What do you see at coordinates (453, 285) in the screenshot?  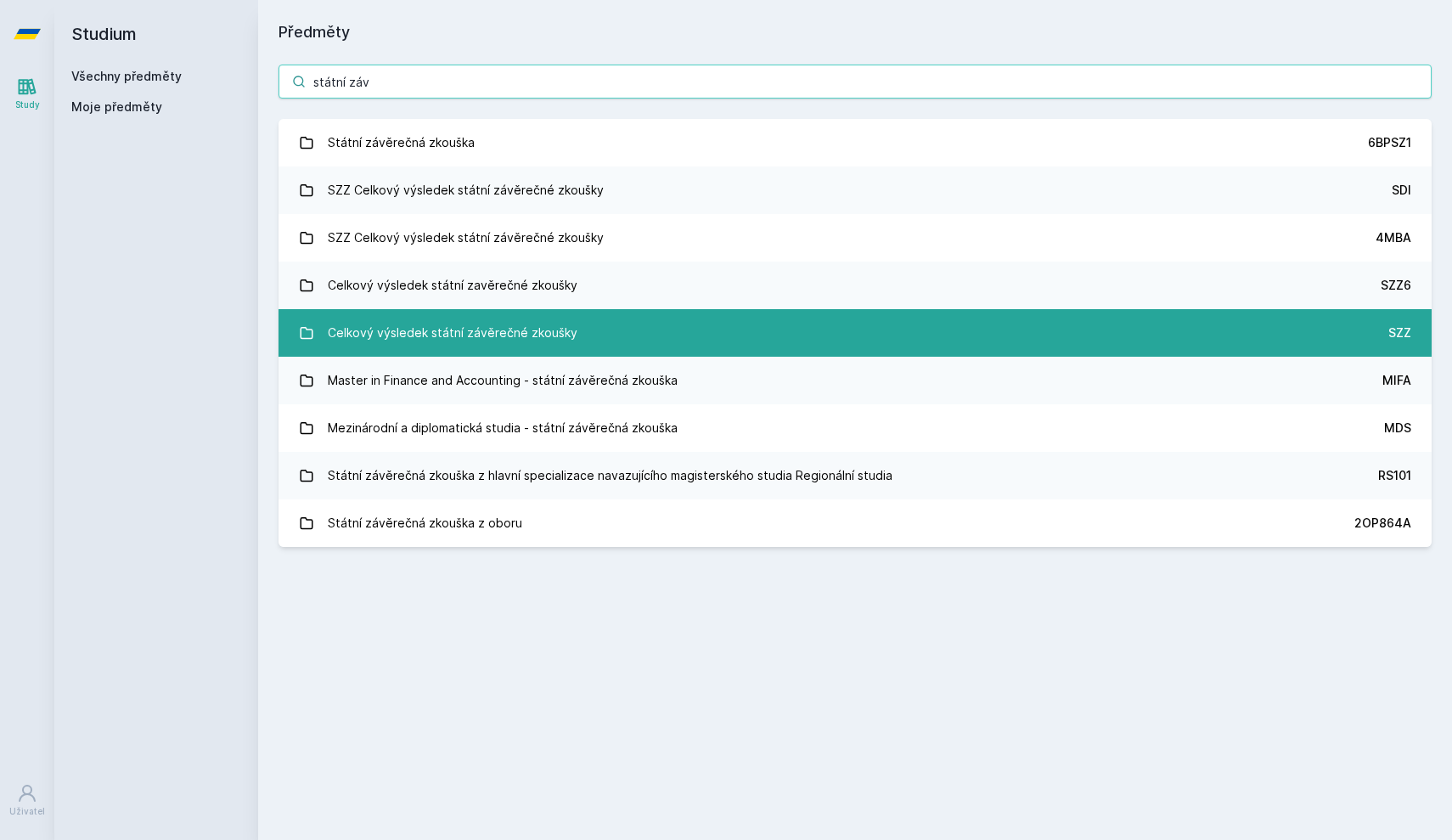 I see `div: Celkový výsledek státní zavěrečné zkoušky` at bounding box center [453, 285].